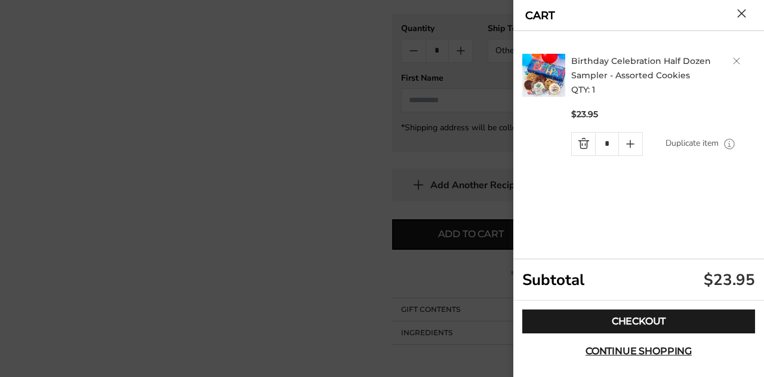  What do you see at coordinates (729, 279) in the screenshot?
I see `div: $23.95` at bounding box center [729, 279].